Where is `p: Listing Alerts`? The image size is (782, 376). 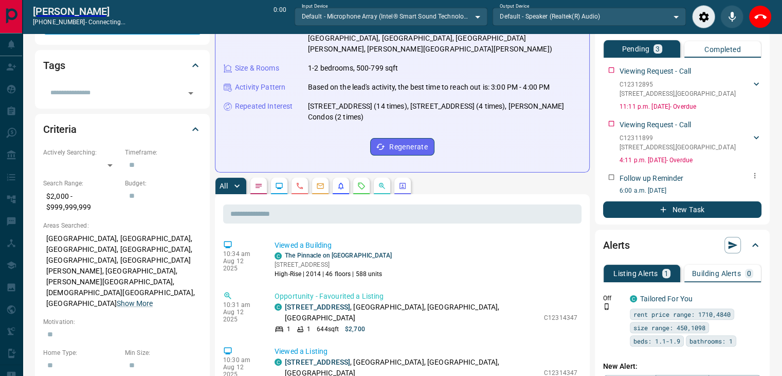
p: Listing Alerts is located at coordinates (636, 273).